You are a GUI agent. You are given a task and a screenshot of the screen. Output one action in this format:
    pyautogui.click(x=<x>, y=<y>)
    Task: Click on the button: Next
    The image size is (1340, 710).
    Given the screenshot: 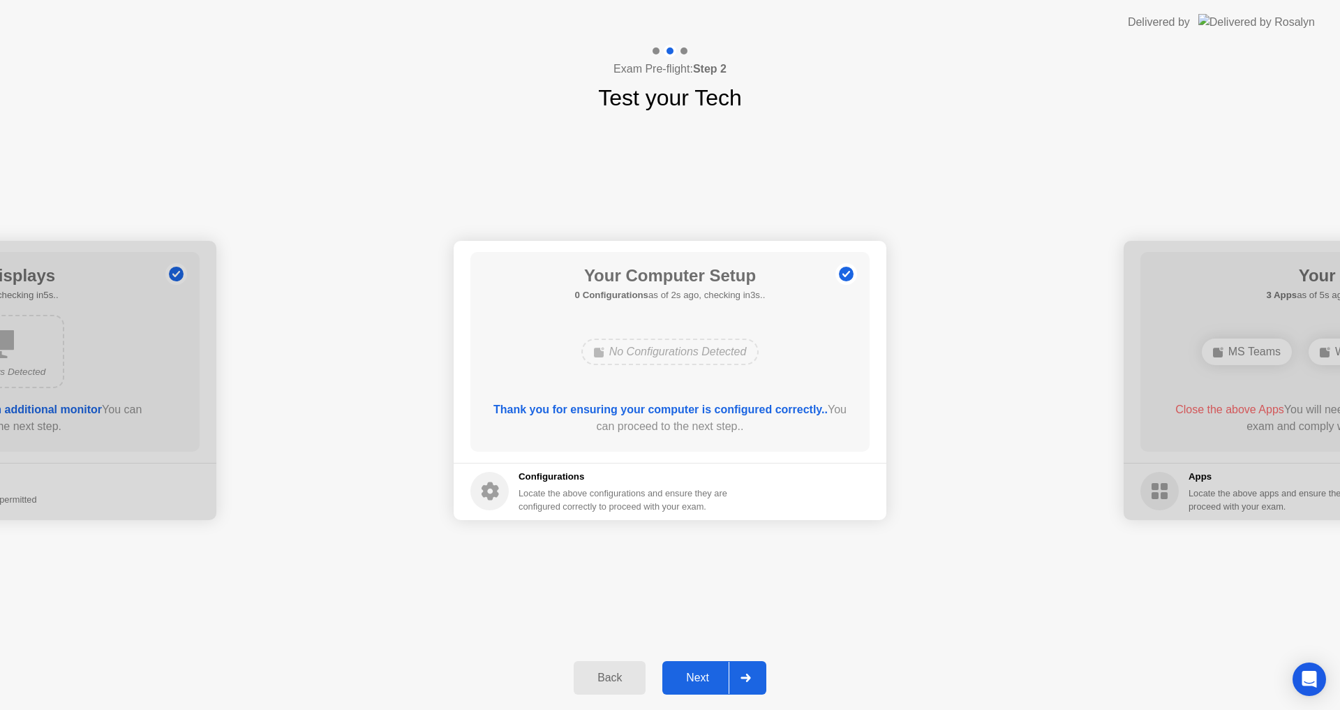 What is the action you would take?
    pyautogui.click(x=714, y=678)
    